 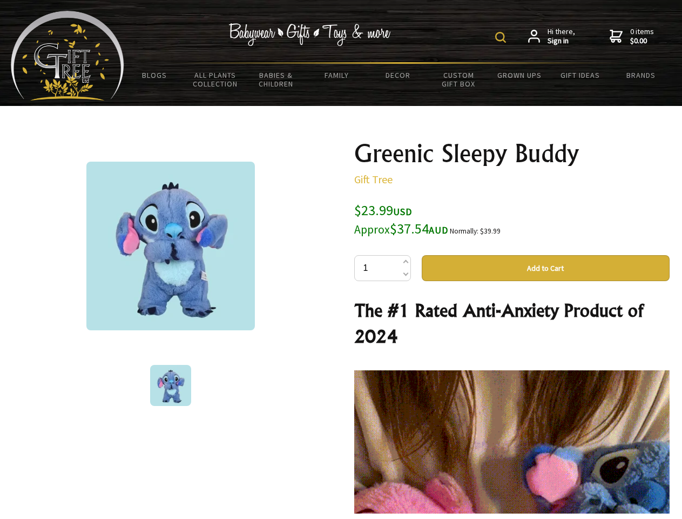 I want to click on a: Babies & Children, so click(x=276, y=79).